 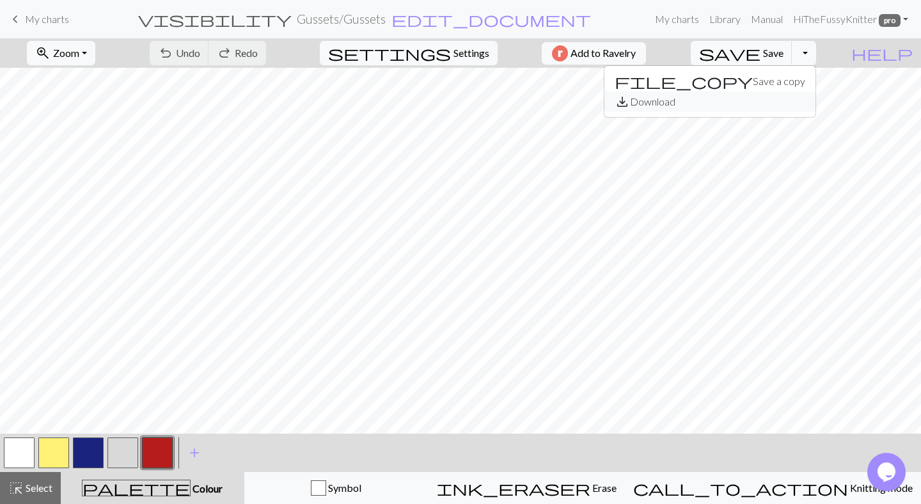 What do you see at coordinates (882, 53) in the screenshot?
I see `span: help` at bounding box center [882, 53].